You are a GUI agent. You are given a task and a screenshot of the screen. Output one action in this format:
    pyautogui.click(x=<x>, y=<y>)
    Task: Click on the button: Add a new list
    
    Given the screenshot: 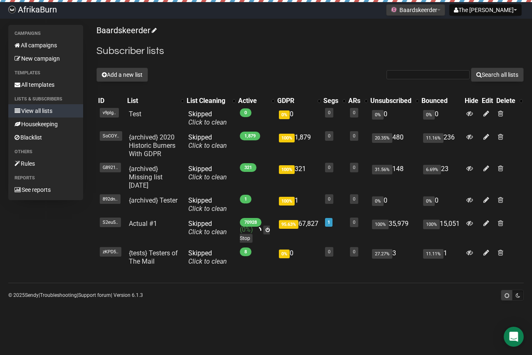 What is the action you would take?
    pyautogui.click(x=122, y=75)
    